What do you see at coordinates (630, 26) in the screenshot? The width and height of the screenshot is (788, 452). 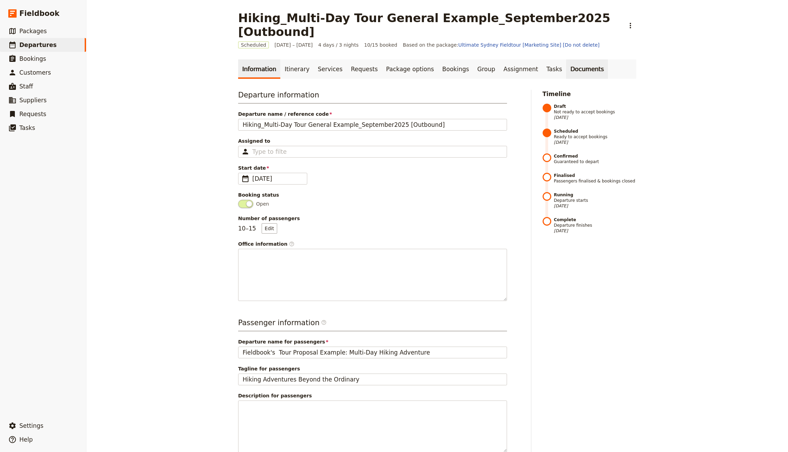 I see `button: Actions` at bounding box center [630, 26].